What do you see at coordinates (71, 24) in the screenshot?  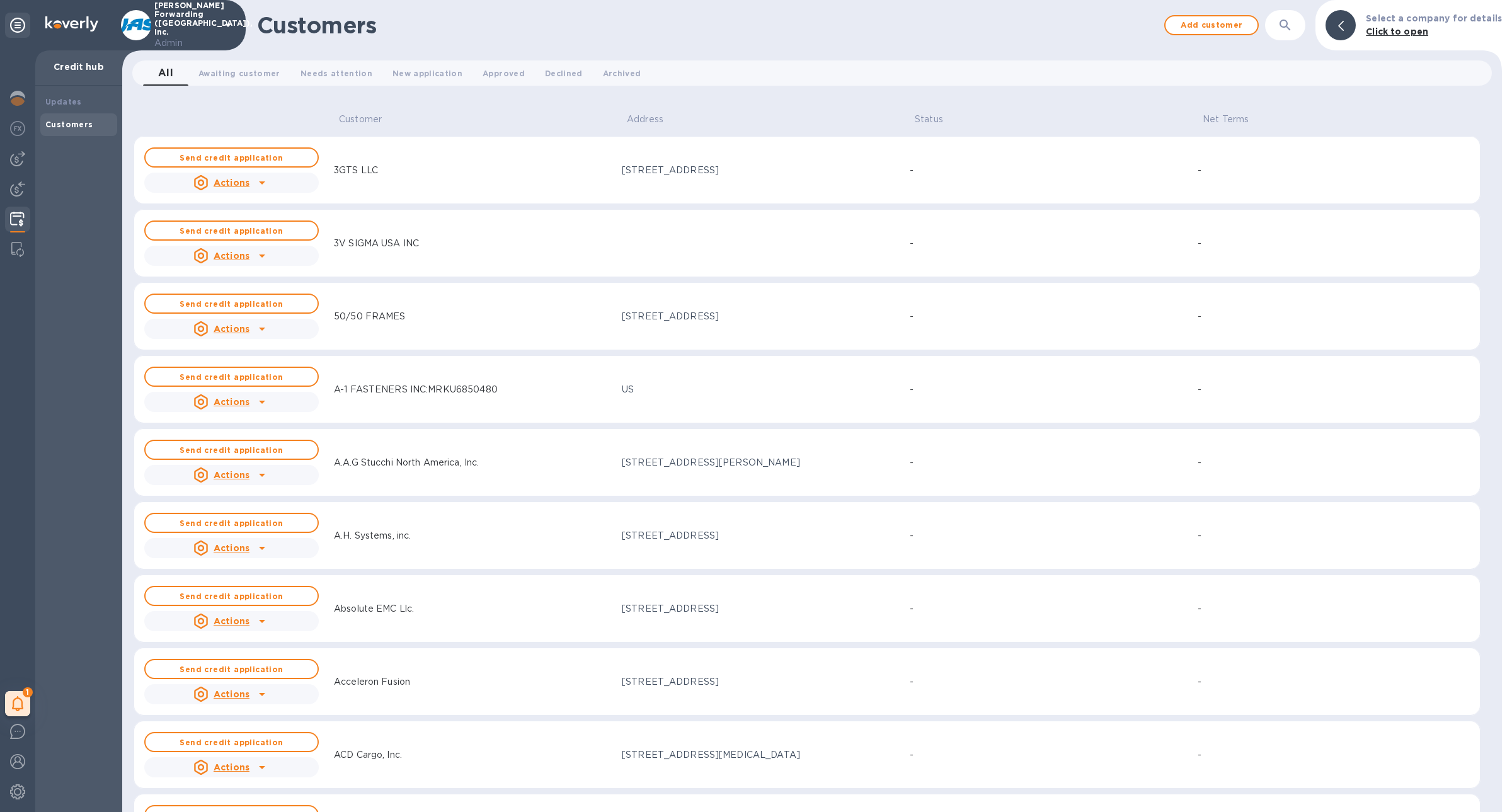 I see `img: Logo` at bounding box center [71, 24].